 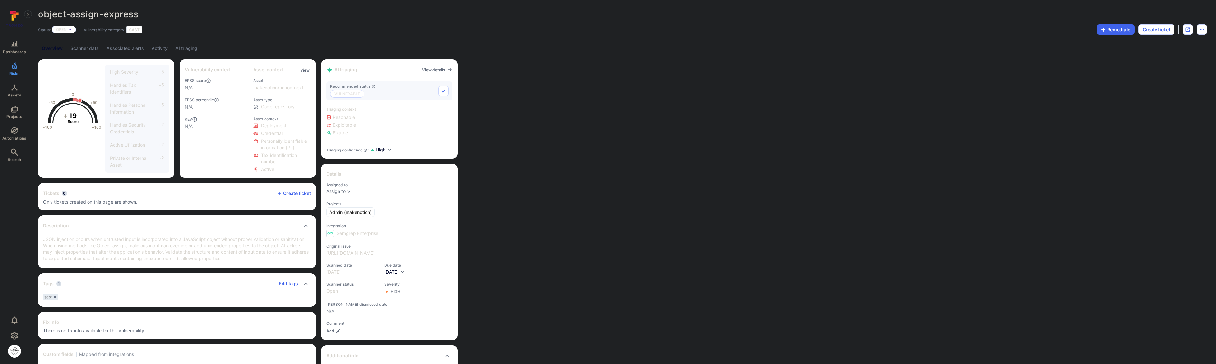 What do you see at coordinates (305, 70) in the screenshot?
I see `button: View` at bounding box center [305, 70].